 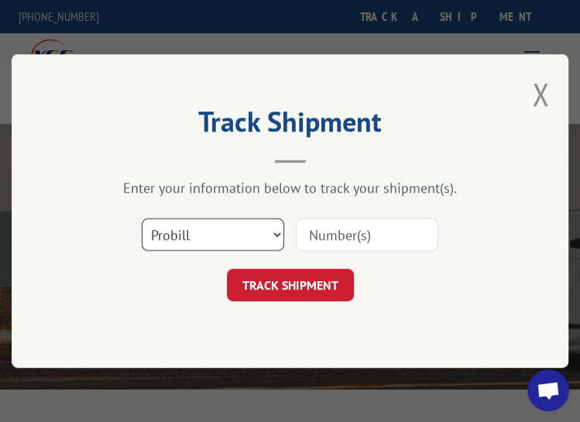 I want to click on button: TRACK SHIPMENT, so click(x=290, y=285).